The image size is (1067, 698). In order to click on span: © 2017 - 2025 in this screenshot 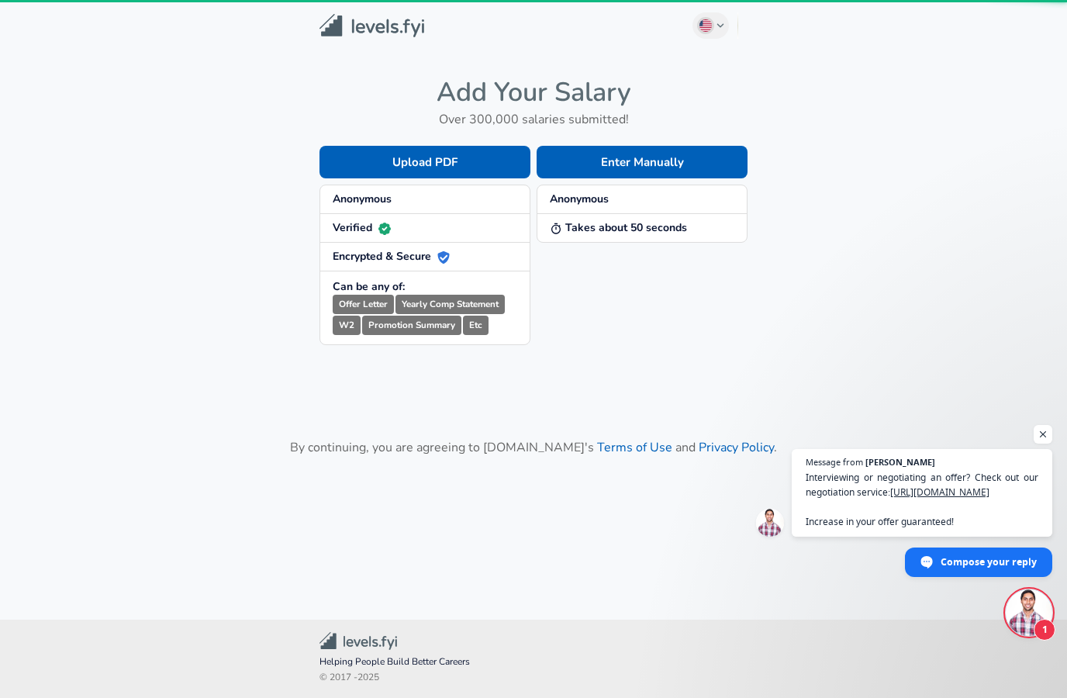, I will do `click(534, 678)`.